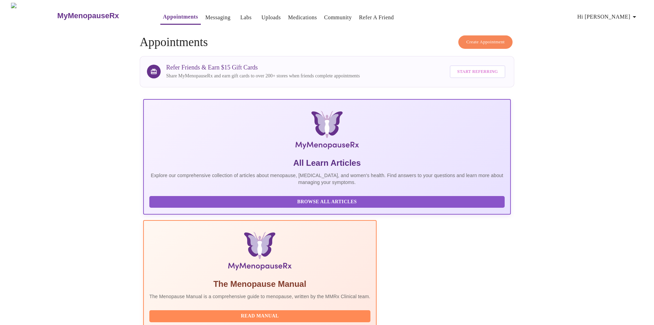 The width and height of the screenshot is (654, 325). I want to click on span: Start Referring, so click(478, 71).